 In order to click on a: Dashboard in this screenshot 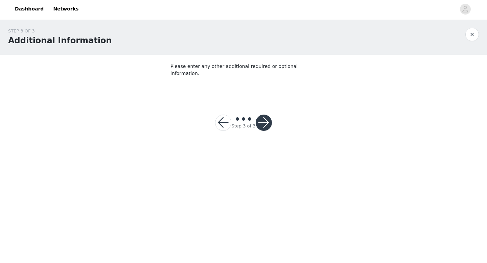, I will do `click(29, 9)`.